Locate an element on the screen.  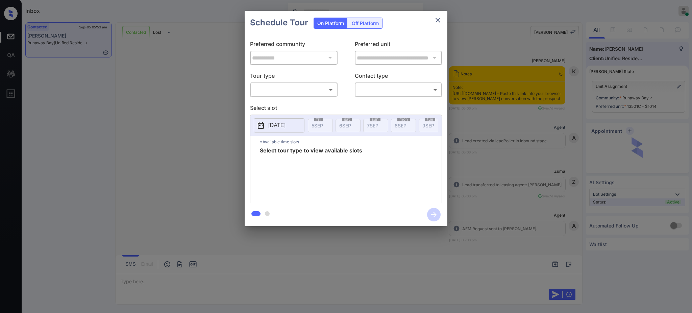
h2: Schedule Tour is located at coordinates (279, 23).